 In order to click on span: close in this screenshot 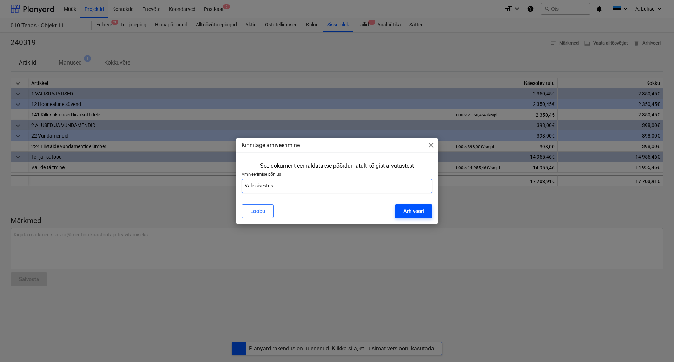, I will do `click(431, 145)`.